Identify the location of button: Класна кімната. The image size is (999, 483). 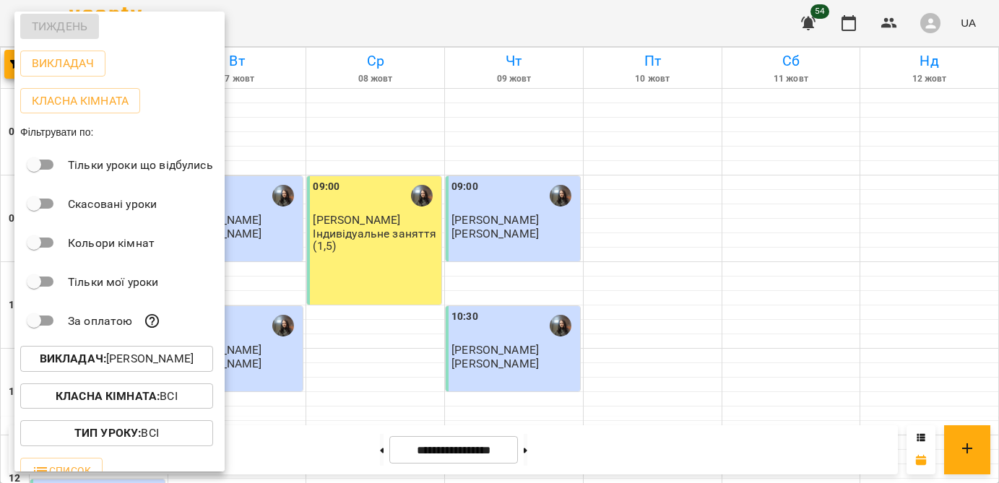
(80, 101).